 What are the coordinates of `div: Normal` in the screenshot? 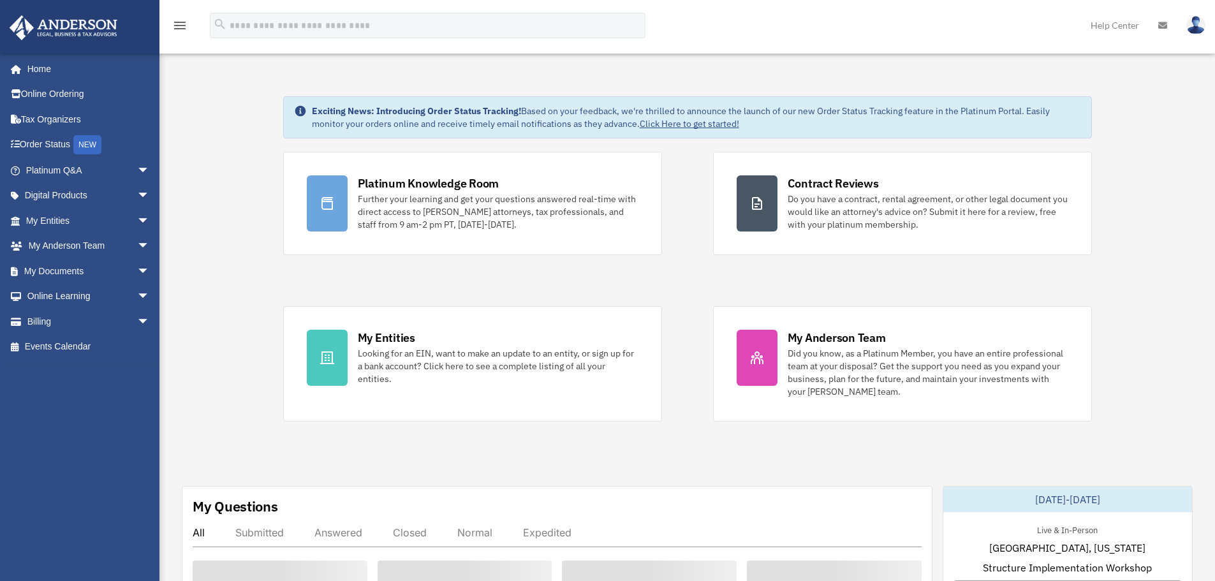 It's located at (475, 533).